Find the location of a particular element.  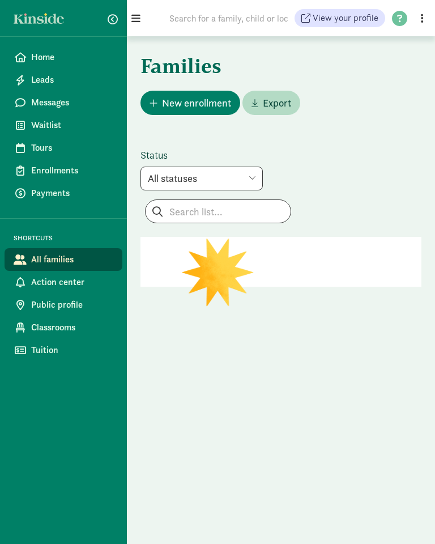

a: View your profile is located at coordinates (340, 18).